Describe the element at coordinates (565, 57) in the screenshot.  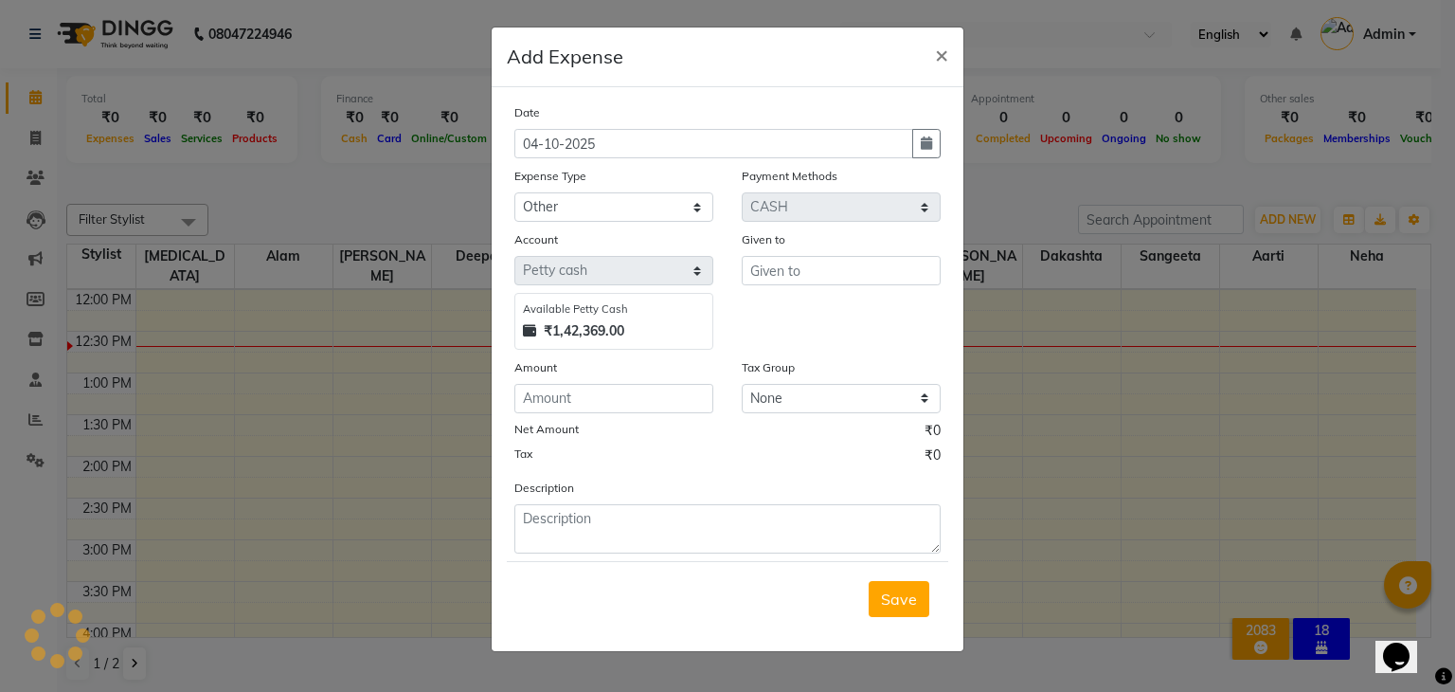
I see `h5: Add Expense` at that location.